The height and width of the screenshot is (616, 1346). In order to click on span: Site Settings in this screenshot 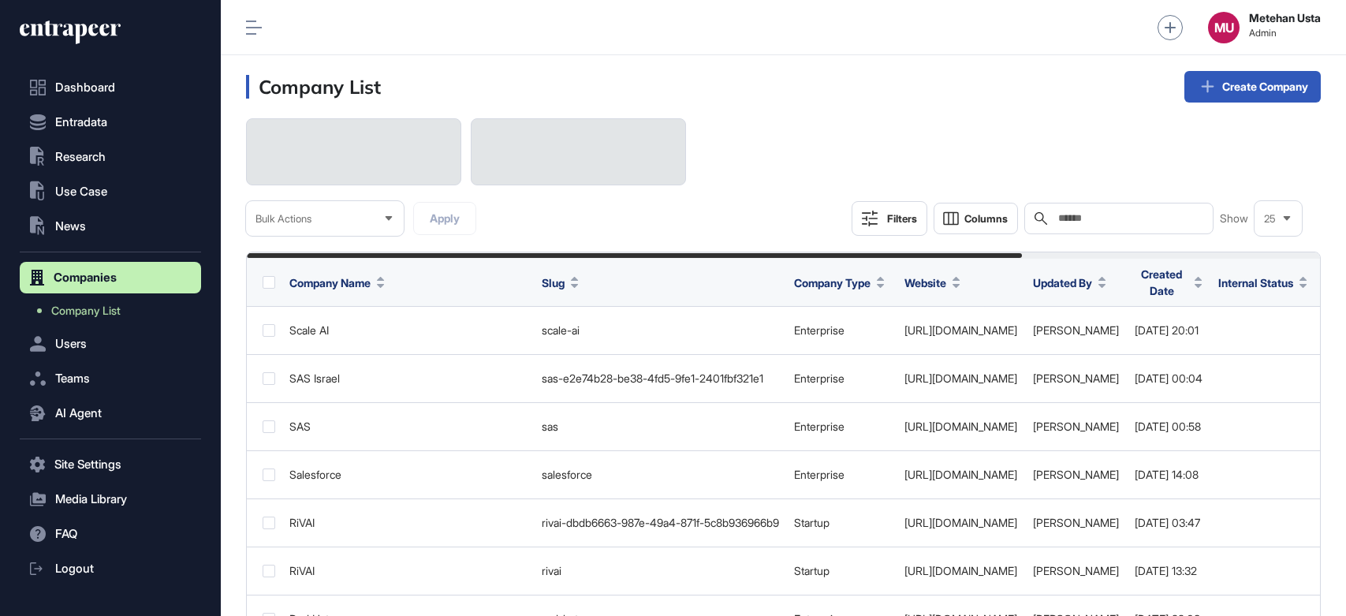, I will do `click(88, 465)`.